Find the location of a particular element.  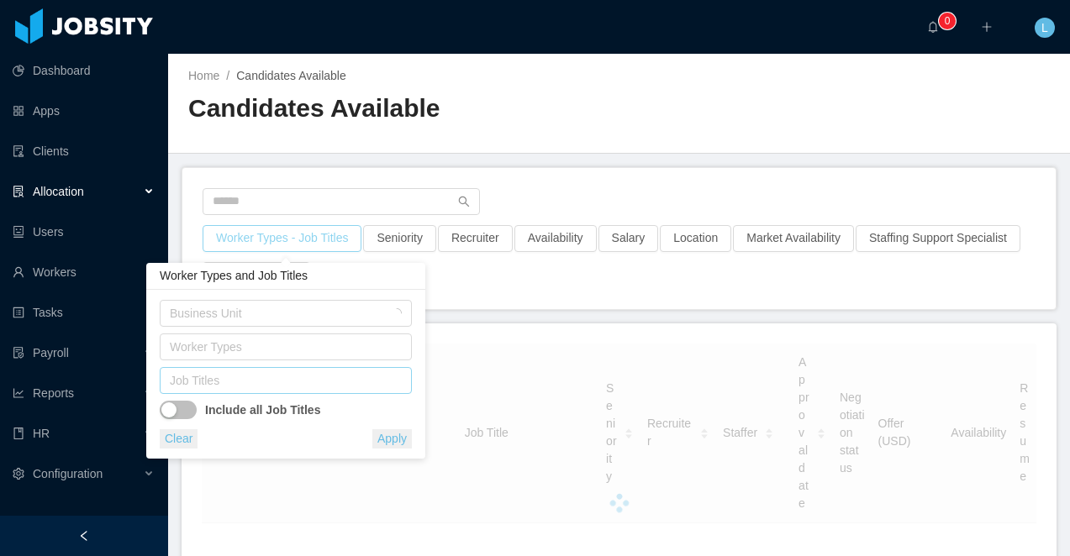

button: Recruiter is located at coordinates (475, 239).